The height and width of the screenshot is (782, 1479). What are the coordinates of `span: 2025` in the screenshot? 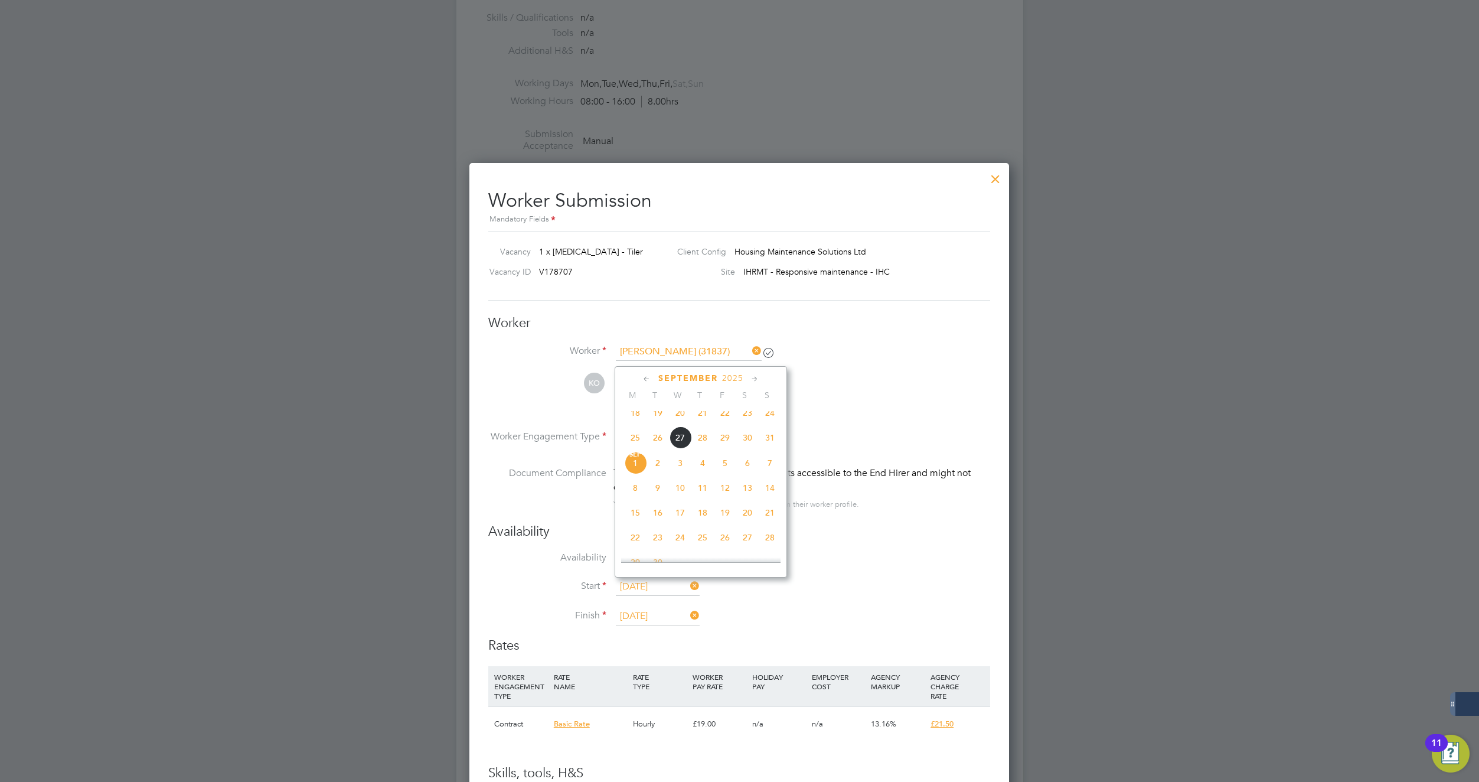 It's located at (733, 378).